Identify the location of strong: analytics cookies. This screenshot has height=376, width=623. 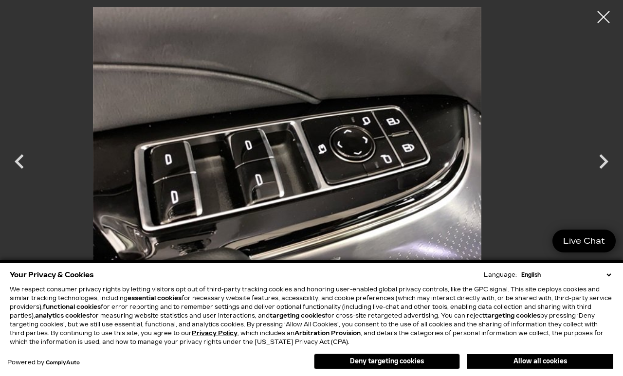
(62, 316).